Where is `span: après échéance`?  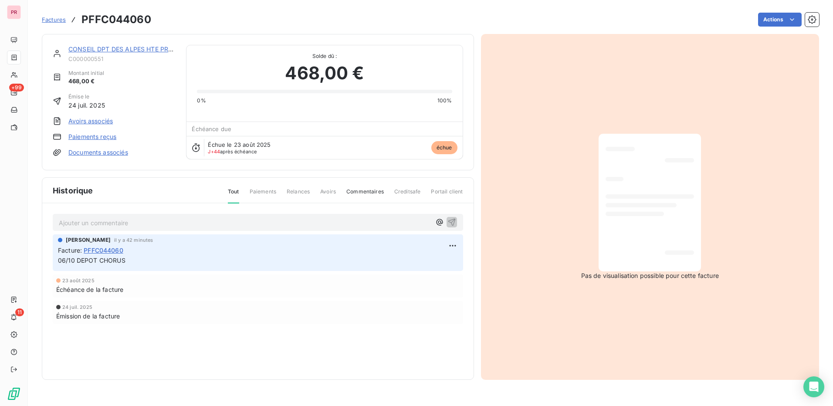 span: après échéance is located at coordinates (232, 152).